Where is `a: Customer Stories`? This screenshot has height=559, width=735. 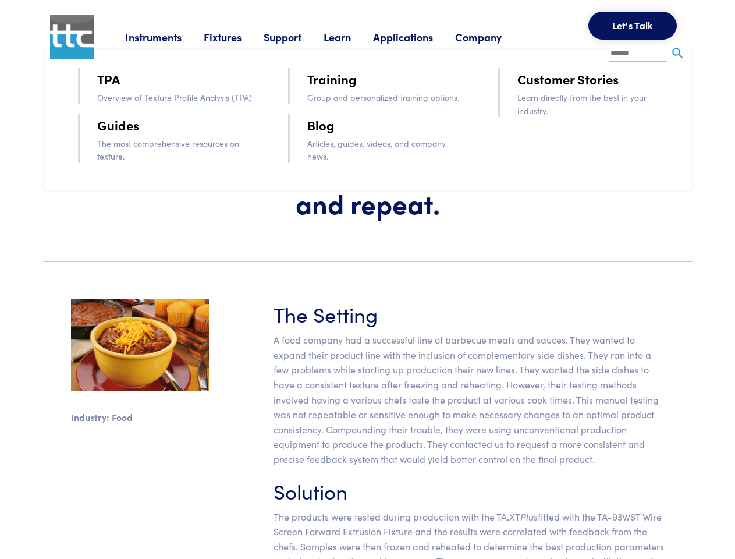 a: Customer Stories is located at coordinates (568, 79).